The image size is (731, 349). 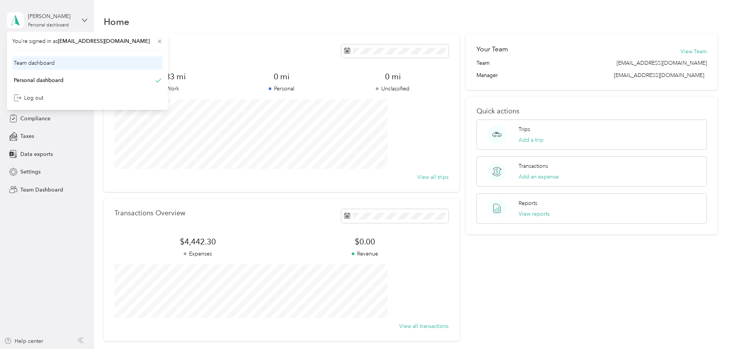 What do you see at coordinates (24, 341) in the screenshot?
I see `button: Help center` at bounding box center [24, 341].